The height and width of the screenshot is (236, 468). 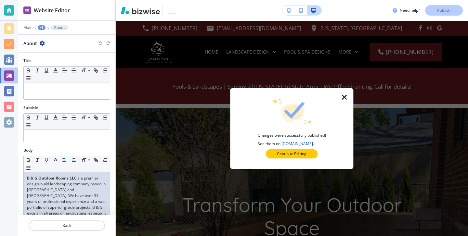 I want to click on h4: Changes were successfully published! See them on ., so click(x=292, y=140).